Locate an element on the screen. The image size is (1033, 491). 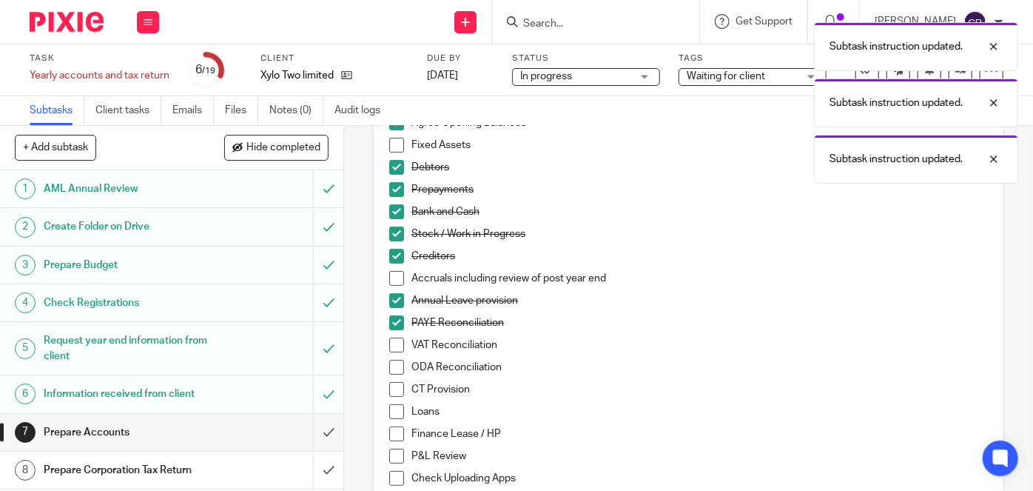
label: Due by is located at coordinates (460, 58).